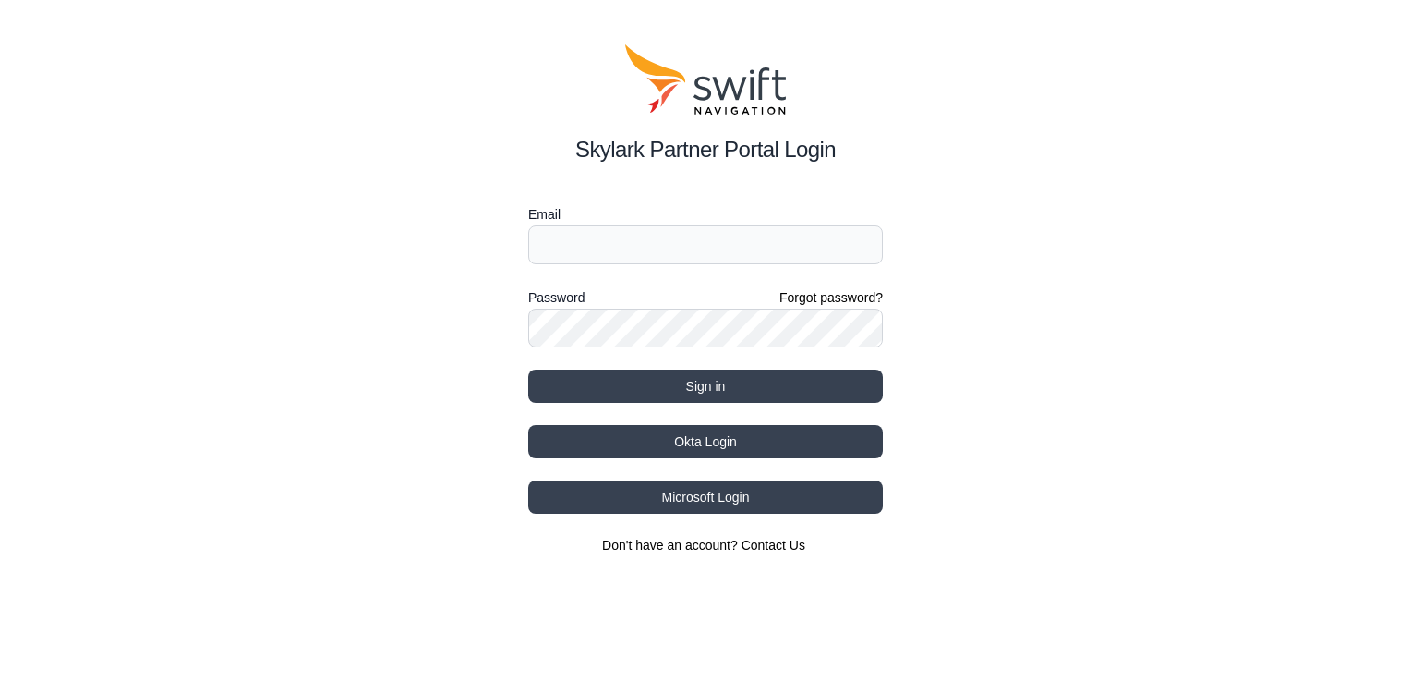 The width and height of the screenshot is (1411, 682). What do you see at coordinates (706, 545) in the screenshot?
I see `section: Don't have an account?` at bounding box center [706, 545].